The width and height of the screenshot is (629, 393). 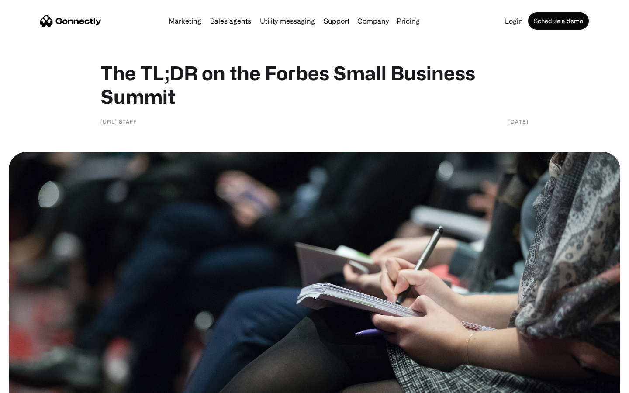 I want to click on a: Sales agents, so click(x=231, y=21).